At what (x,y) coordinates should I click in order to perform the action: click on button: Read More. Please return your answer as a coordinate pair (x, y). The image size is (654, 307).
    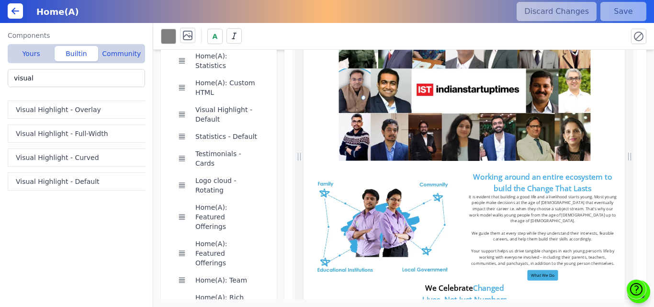
    Looking at the image, I should click on (306, 94).